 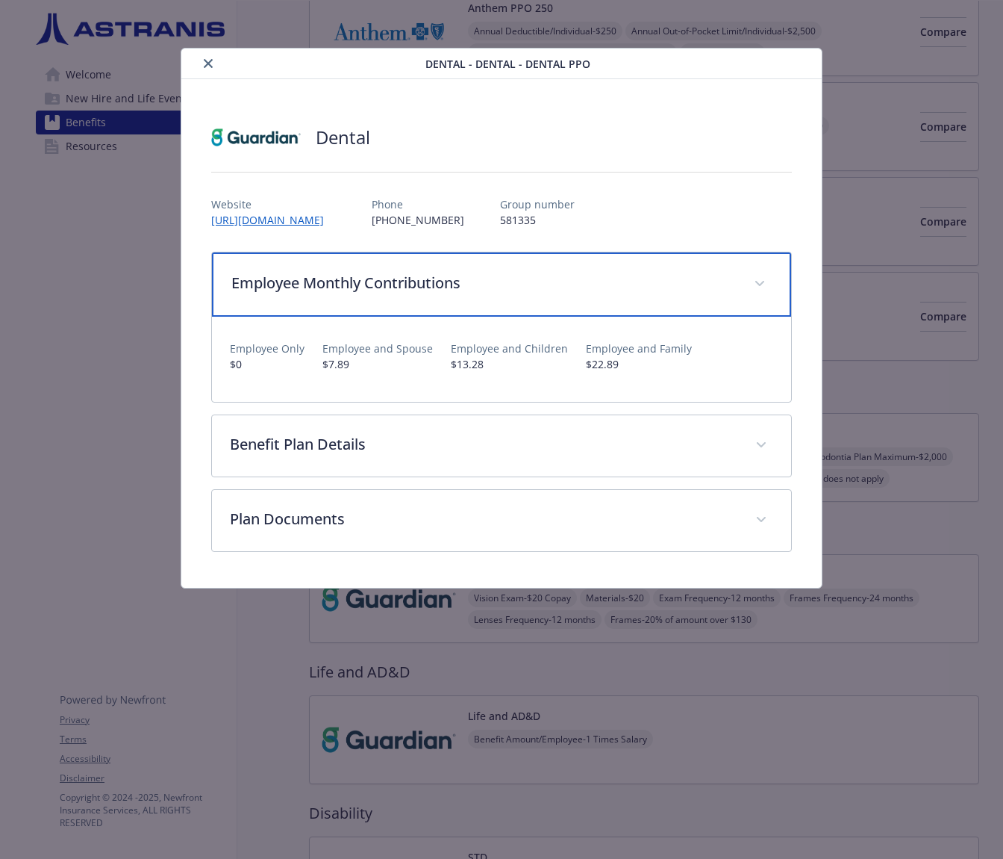 What do you see at coordinates (208, 63) in the screenshot?
I see `button: close` at bounding box center [208, 63].